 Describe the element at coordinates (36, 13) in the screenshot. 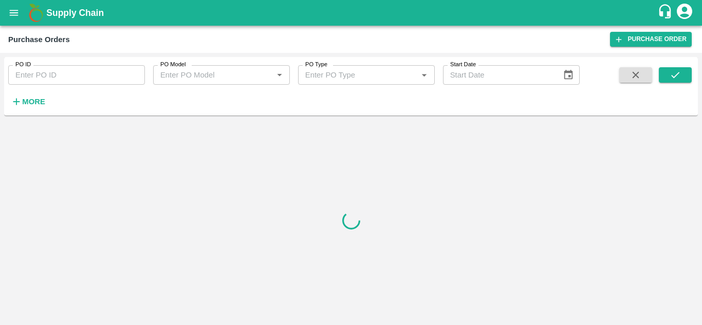

I see `img: logo` at that location.